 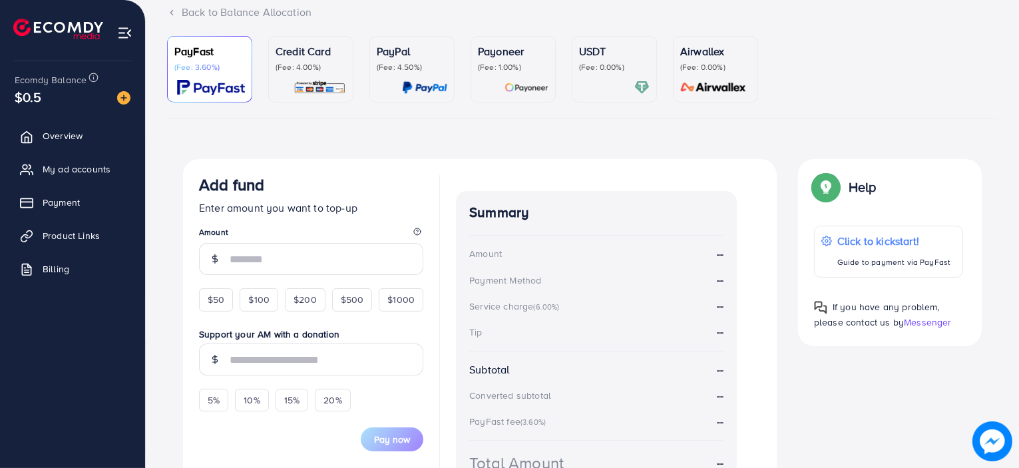 What do you see at coordinates (509, 421) in the screenshot?
I see `div: PayFast fee` at bounding box center [509, 421].